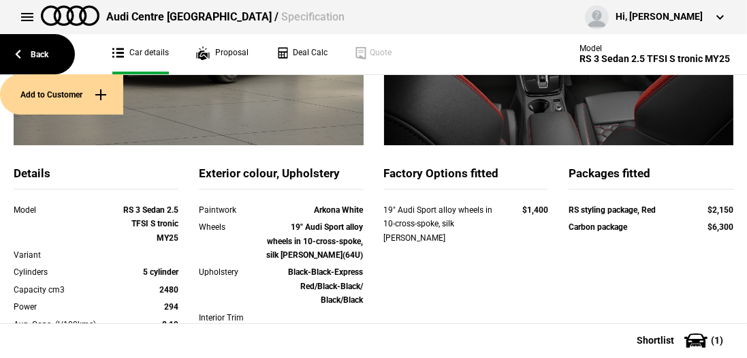 This screenshot has height=358, width=747. Describe the element at coordinates (326, 285) in the screenshot. I see `strong: Black-Black-Express Red/Black-Black/ Black/Black` at that location.